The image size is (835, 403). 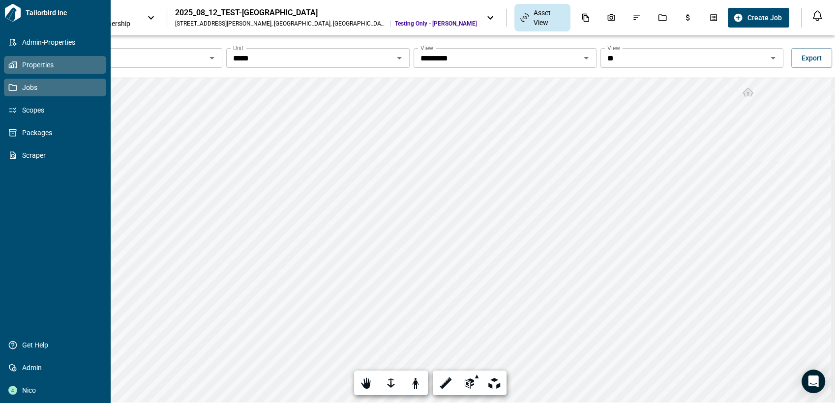 I want to click on button: Open notification feed, so click(x=818, y=16).